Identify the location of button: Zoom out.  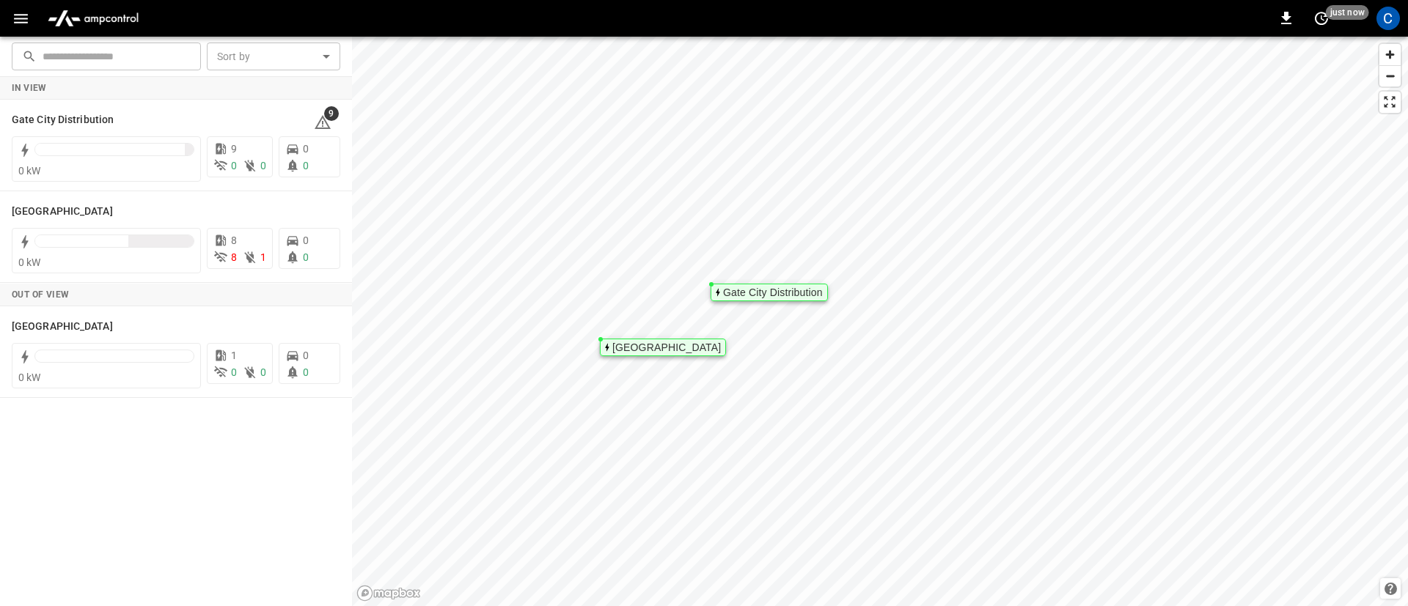
(1389, 76).